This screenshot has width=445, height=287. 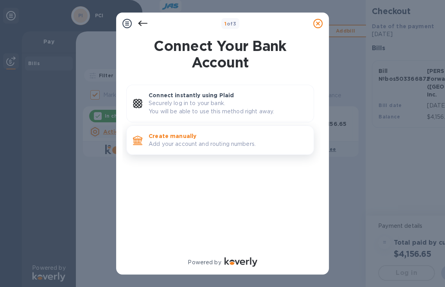 What do you see at coordinates (228, 136) in the screenshot?
I see `p: Create manually` at bounding box center [228, 136].